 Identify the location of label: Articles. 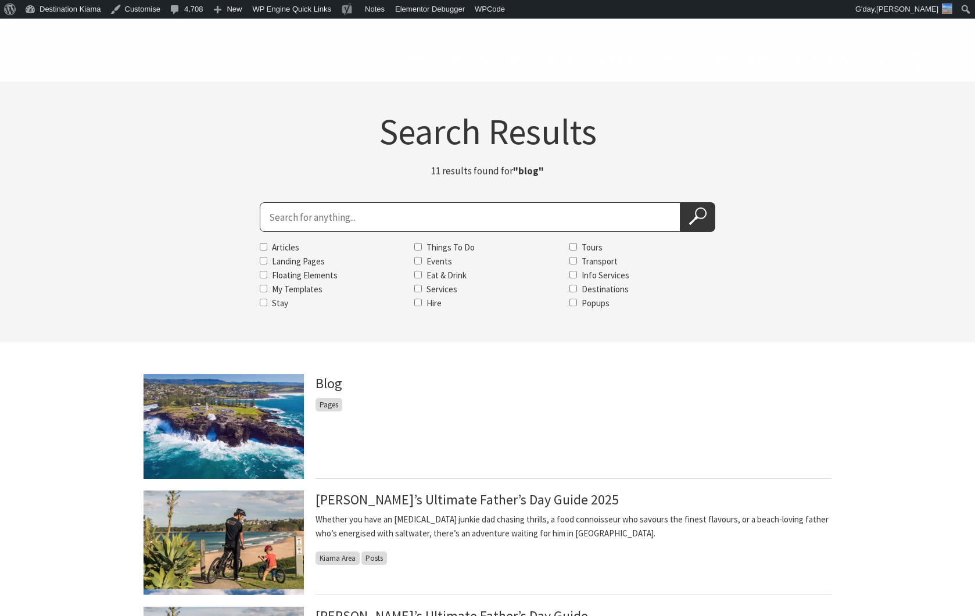
(285, 247).